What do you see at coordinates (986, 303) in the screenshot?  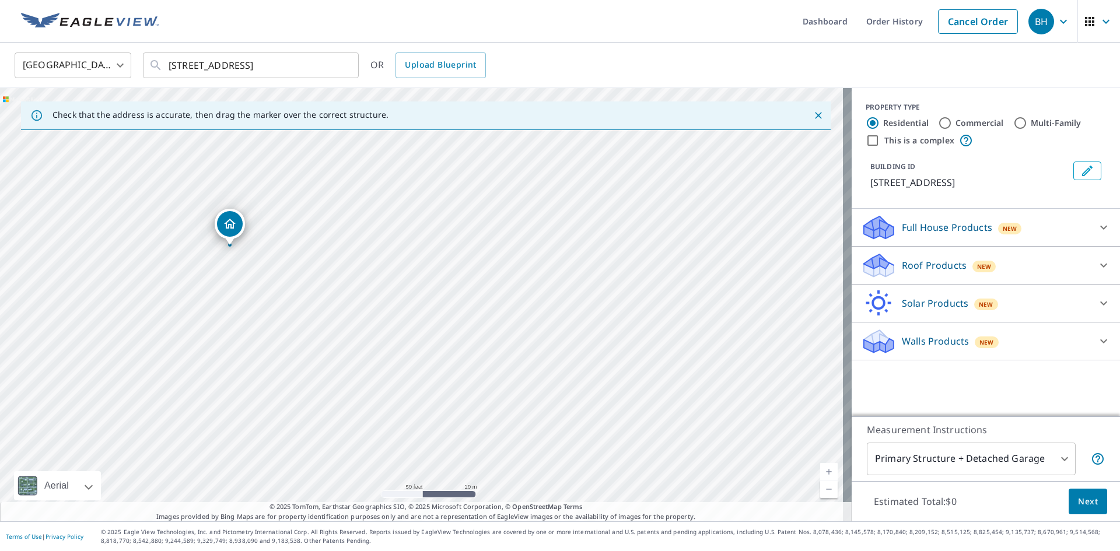 I see `div: Solar ProductsNew` at bounding box center [986, 303].